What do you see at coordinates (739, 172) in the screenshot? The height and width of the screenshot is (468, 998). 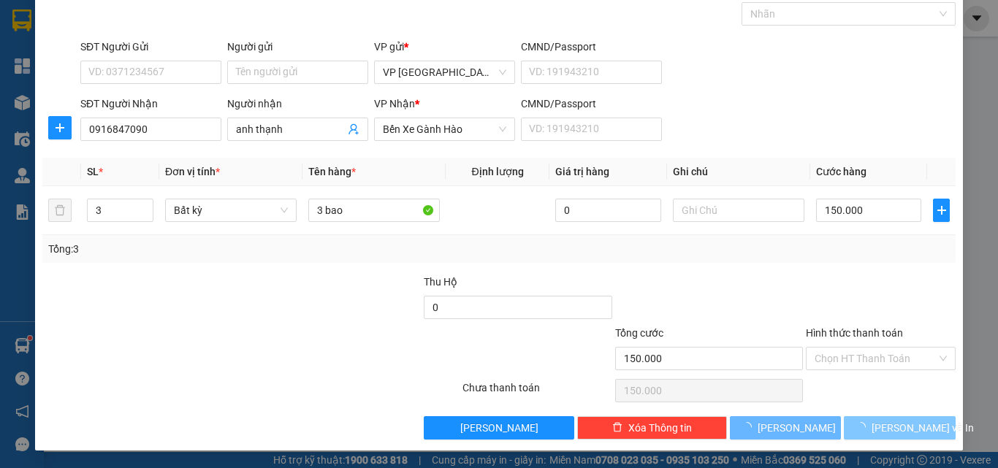 I see `th: Ghi chú` at bounding box center [739, 172].